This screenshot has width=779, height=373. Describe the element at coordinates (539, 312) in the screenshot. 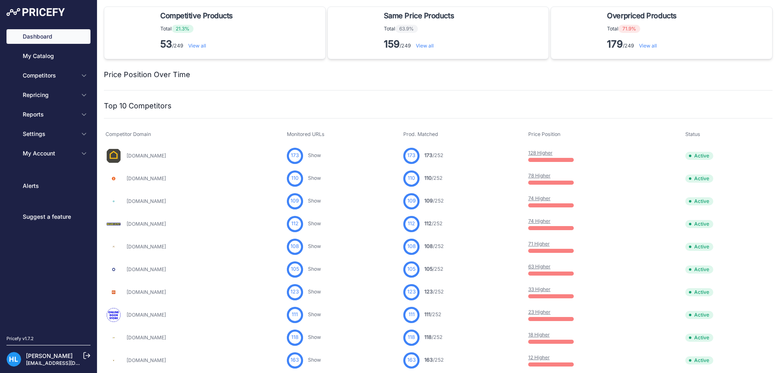

I see `a: 23 Higher` at that location.